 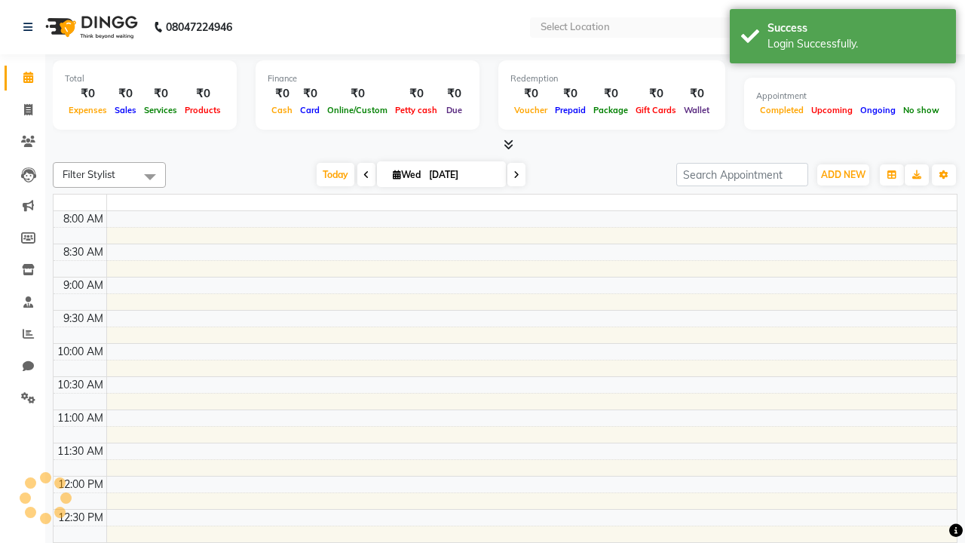 What do you see at coordinates (87, 110) in the screenshot?
I see `span: Expenses` at bounding box center [87, 110].